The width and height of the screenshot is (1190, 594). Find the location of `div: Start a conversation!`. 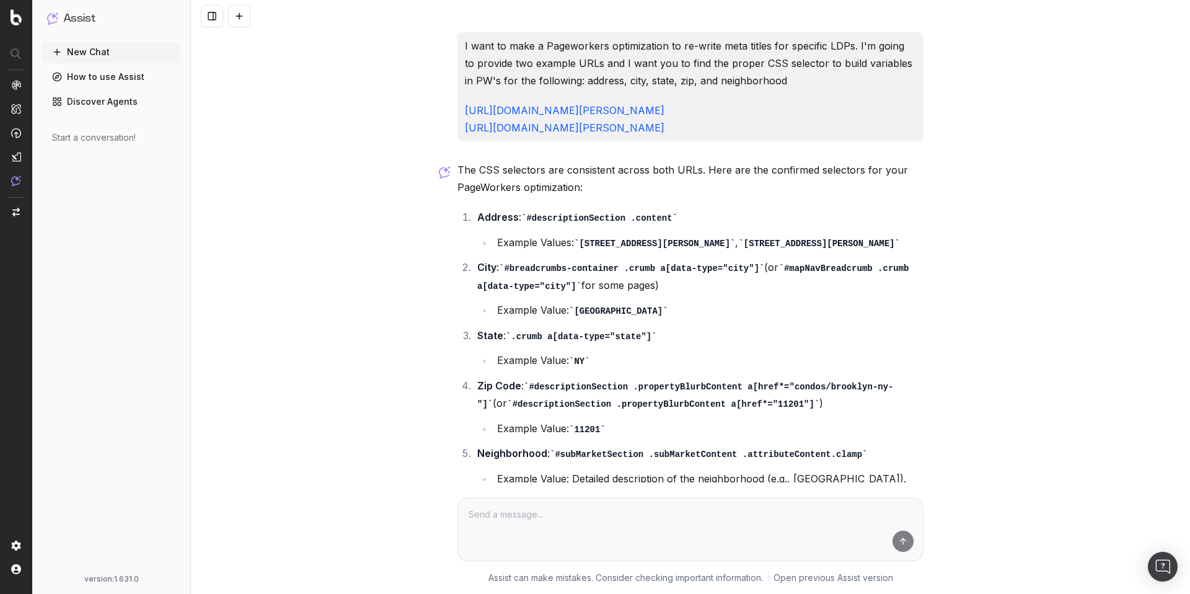

div: Start a conversation! is located at coordinates (111, 138).